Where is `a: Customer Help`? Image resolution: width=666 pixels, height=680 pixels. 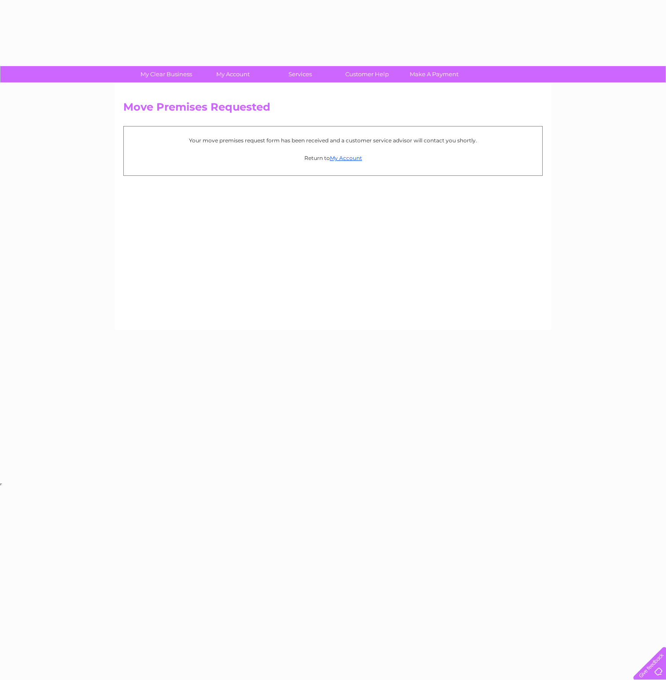
a: Customer Help is located at coordinates (367, 74).